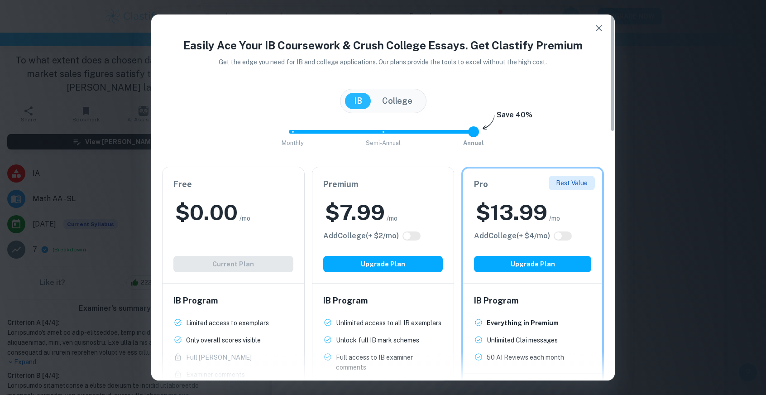  Describe the element at coordinates (397, 101) in the screenshot. I see `button: College` at that location.